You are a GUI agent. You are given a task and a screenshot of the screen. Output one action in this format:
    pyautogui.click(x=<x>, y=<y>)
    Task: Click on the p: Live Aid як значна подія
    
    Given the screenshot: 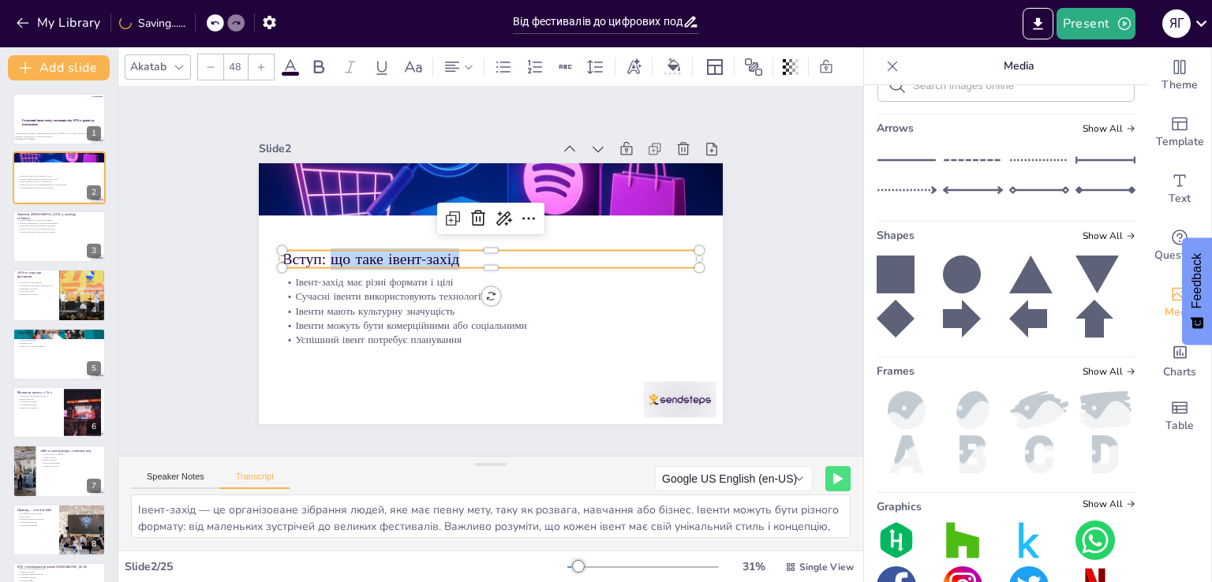 What is the action you would take?
    pyautogui.click(x=36, y=514)
    